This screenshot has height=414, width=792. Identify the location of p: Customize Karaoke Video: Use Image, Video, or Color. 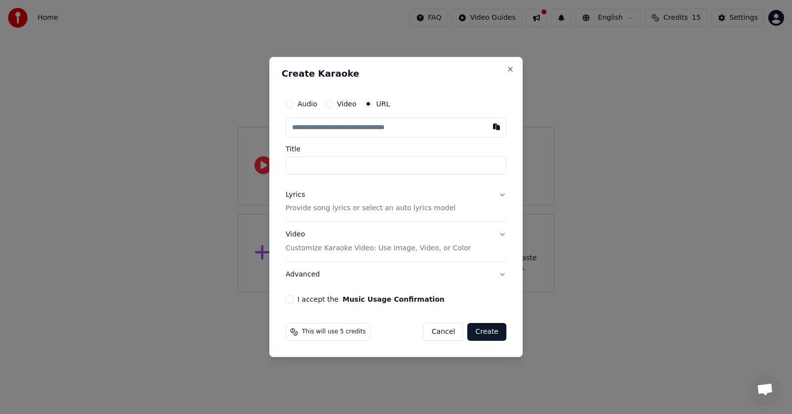
(378, 249).